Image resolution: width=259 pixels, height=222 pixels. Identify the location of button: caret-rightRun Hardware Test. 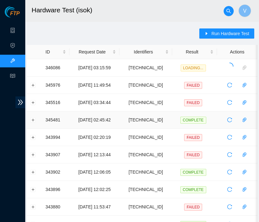
(227, 34).